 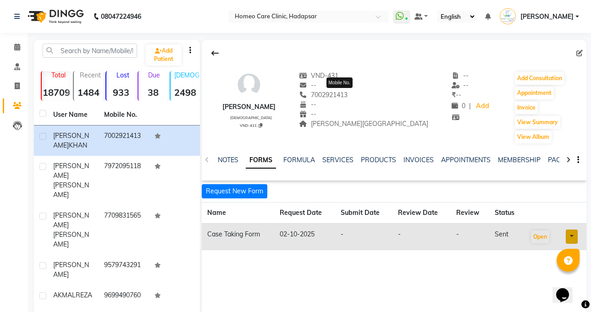 I want to click on span: KHAN, so click(x=78, y=145).